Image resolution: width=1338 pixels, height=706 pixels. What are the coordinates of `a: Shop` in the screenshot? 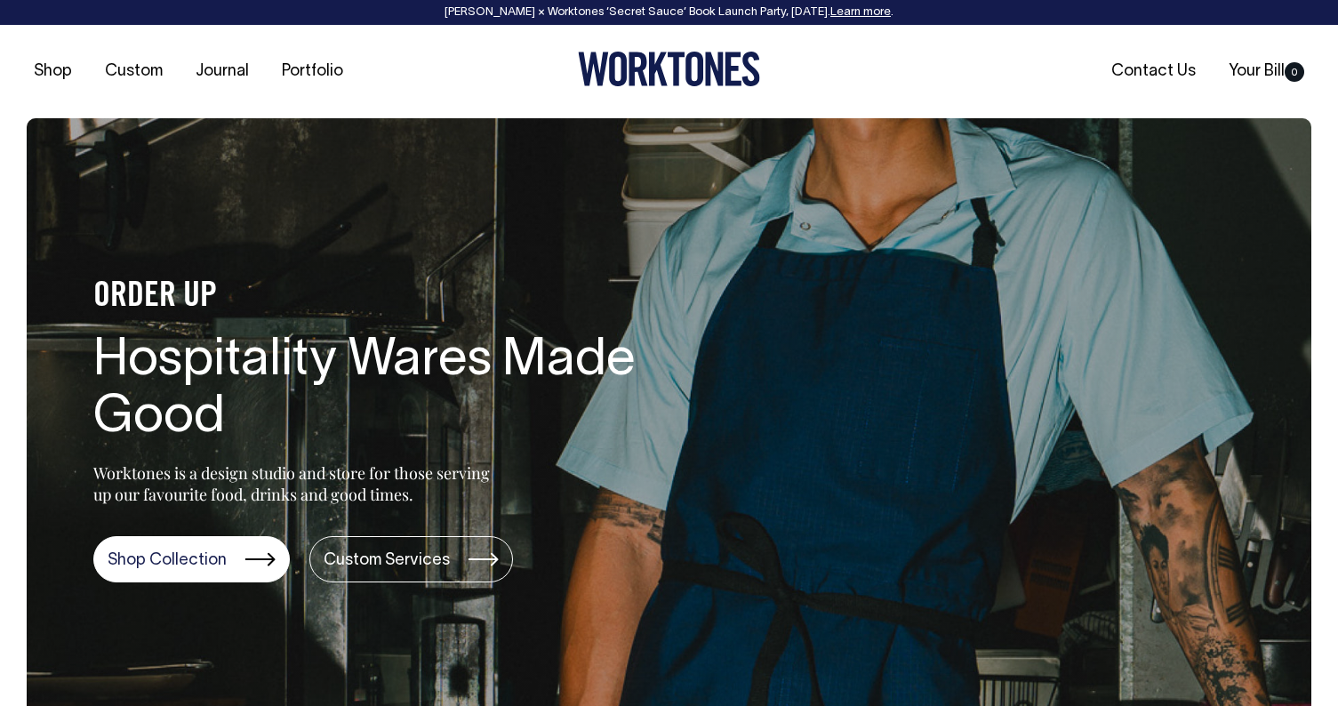 It's located at (52, 71).